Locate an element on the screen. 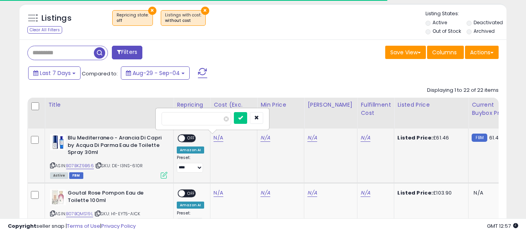  button: Save View is located at coordinates (406, 52).